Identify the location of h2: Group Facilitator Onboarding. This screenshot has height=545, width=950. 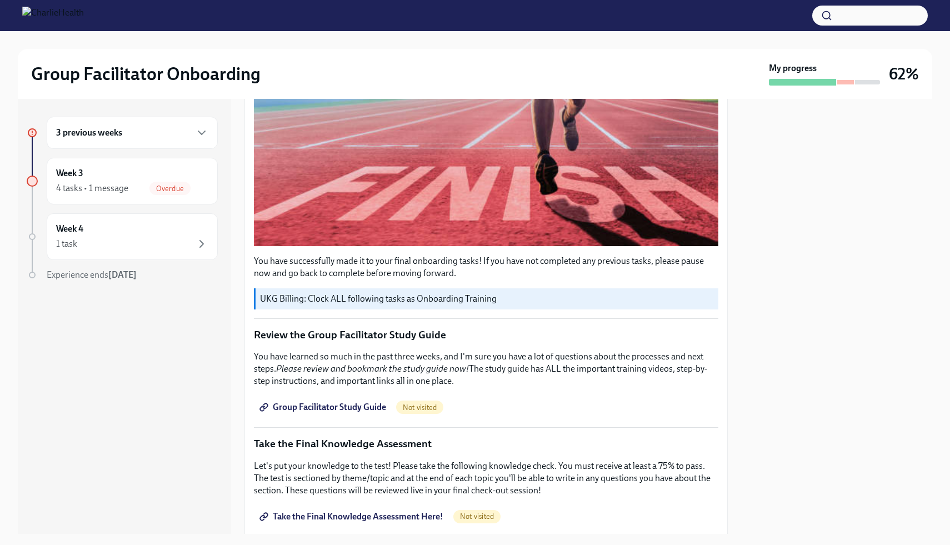
(146, 74).